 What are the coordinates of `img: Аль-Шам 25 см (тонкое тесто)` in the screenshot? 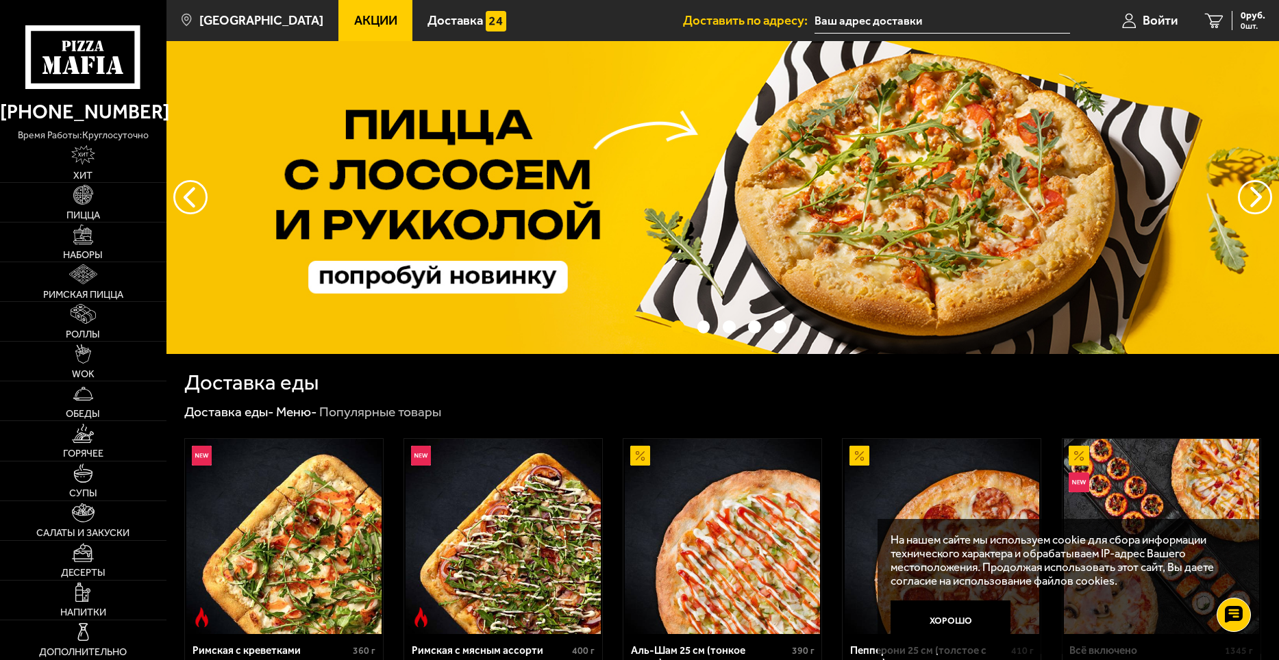 It's located at (722, 536).